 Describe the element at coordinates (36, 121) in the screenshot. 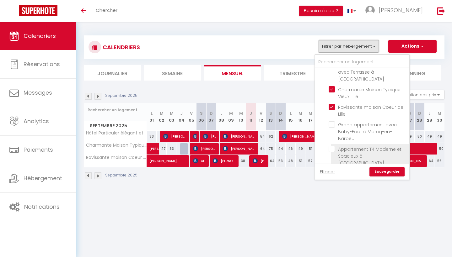

I see `span: Analytics` at that location.